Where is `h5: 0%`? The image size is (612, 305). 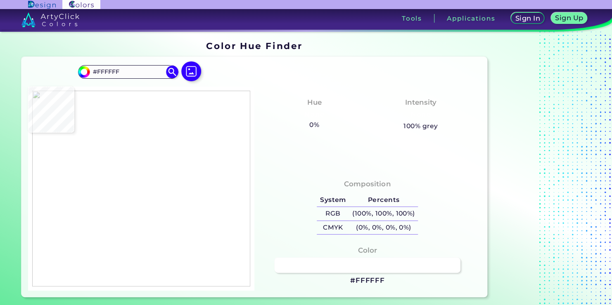
h5: 0% is located at coordinates (314, 125).